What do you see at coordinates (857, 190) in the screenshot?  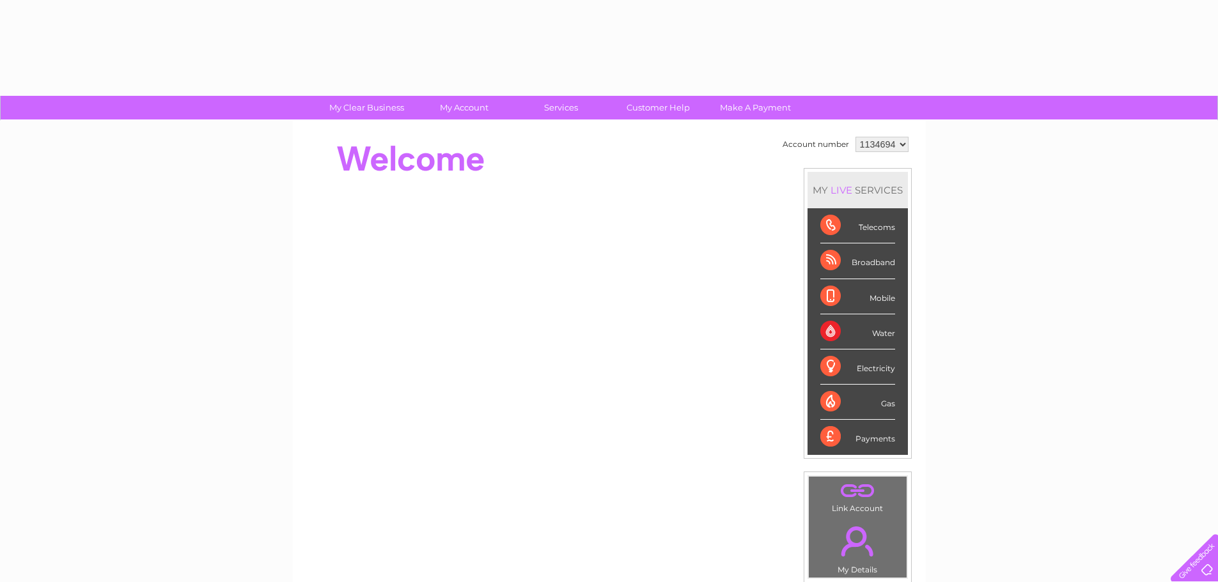 I see `div: MY SERVICES` at bounding box center [857, 190].